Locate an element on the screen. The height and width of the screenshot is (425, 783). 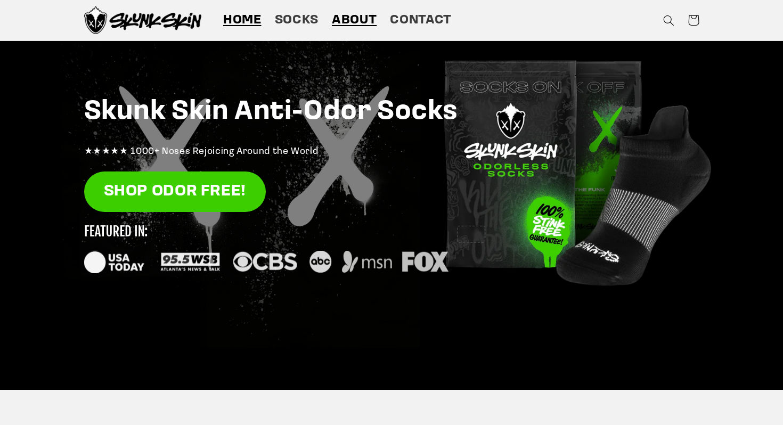
img: Skunk Skin Anti-Odor Socks. is located at coordinates (143, 20).